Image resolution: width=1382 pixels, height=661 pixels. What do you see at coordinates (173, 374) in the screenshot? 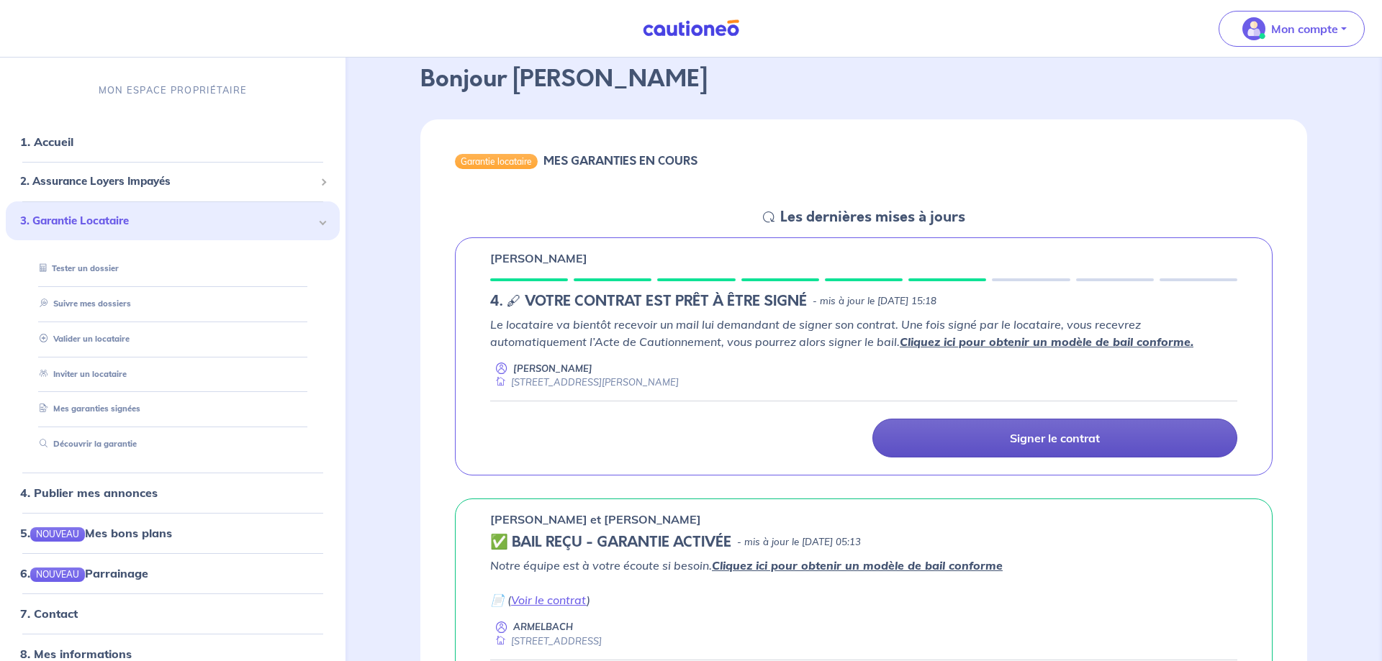
I see `div: Inviter un locataire` at bounding box center [173, 374].